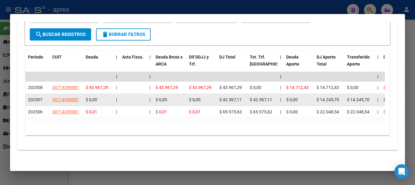 The image size is (415, 185). I want to click on div: Open Intercom Messenger, so click(402, 171).